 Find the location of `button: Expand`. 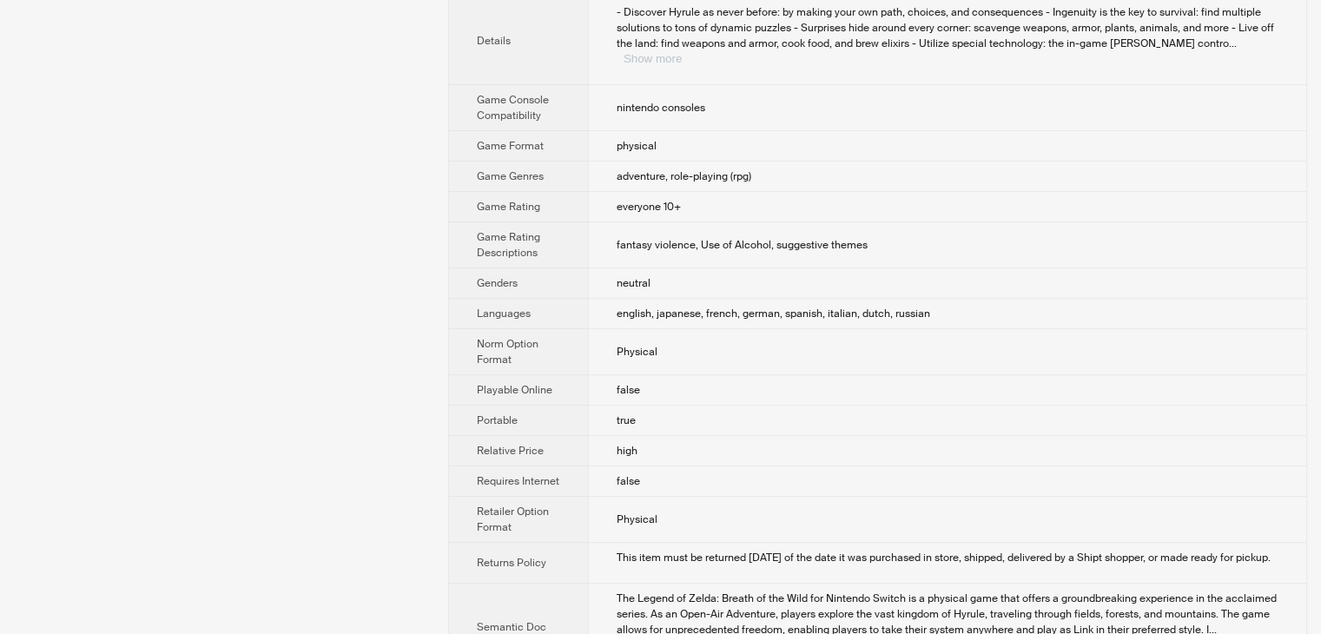

button: Expand is located at coordinates (652, 58).